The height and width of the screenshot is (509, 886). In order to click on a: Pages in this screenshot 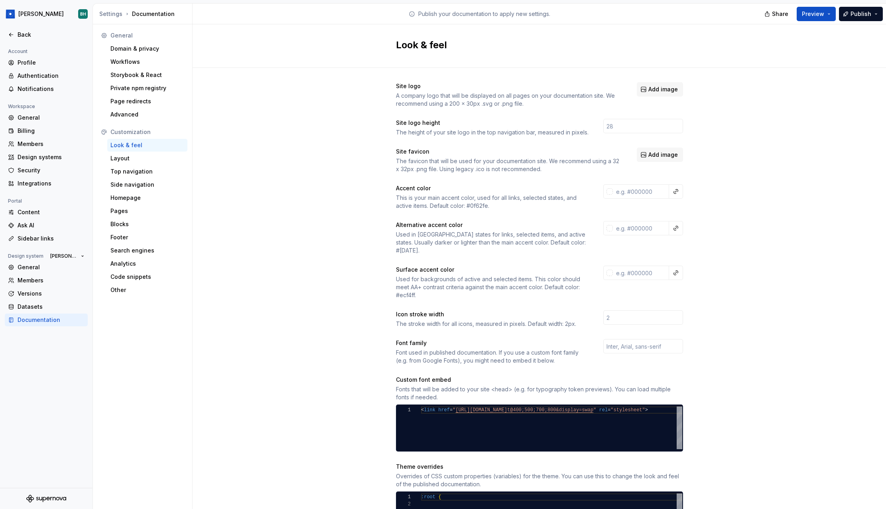, I will do `click(147, 211)`.